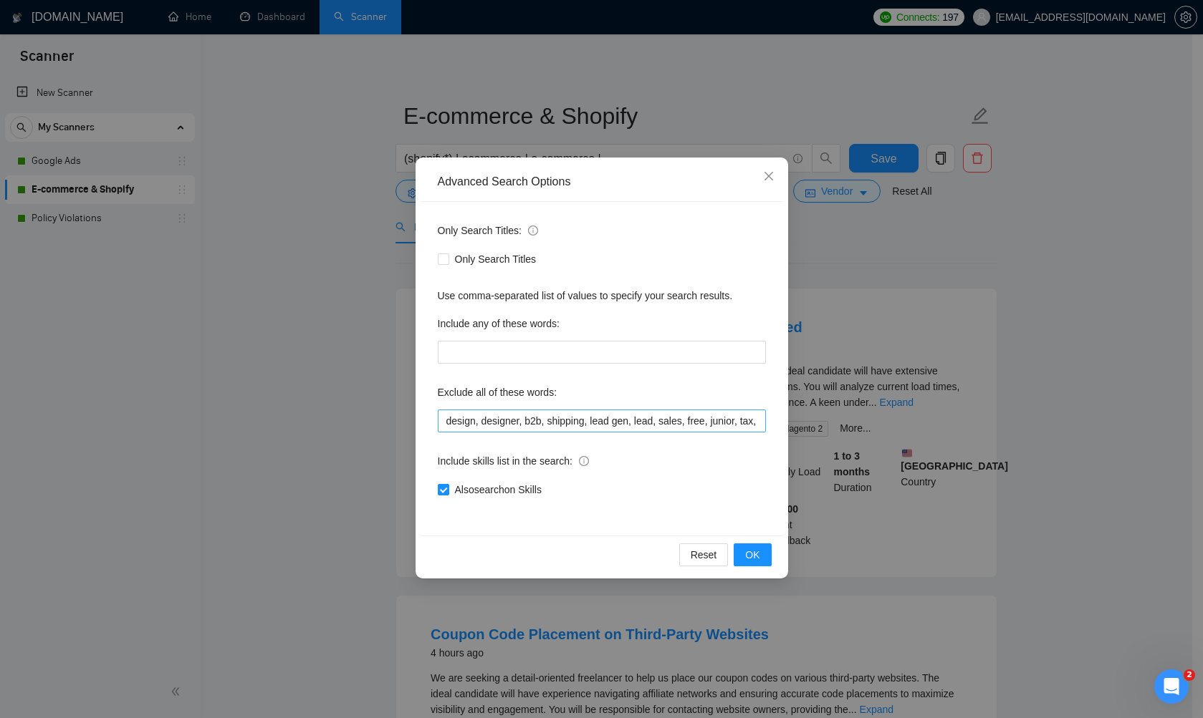 The width and height of the screenshot is (1203, 718). What do you see at coordinates (488, 231) in the screenshot?
I see `span: Only Search Titles:` at bounding box center [488, 231].